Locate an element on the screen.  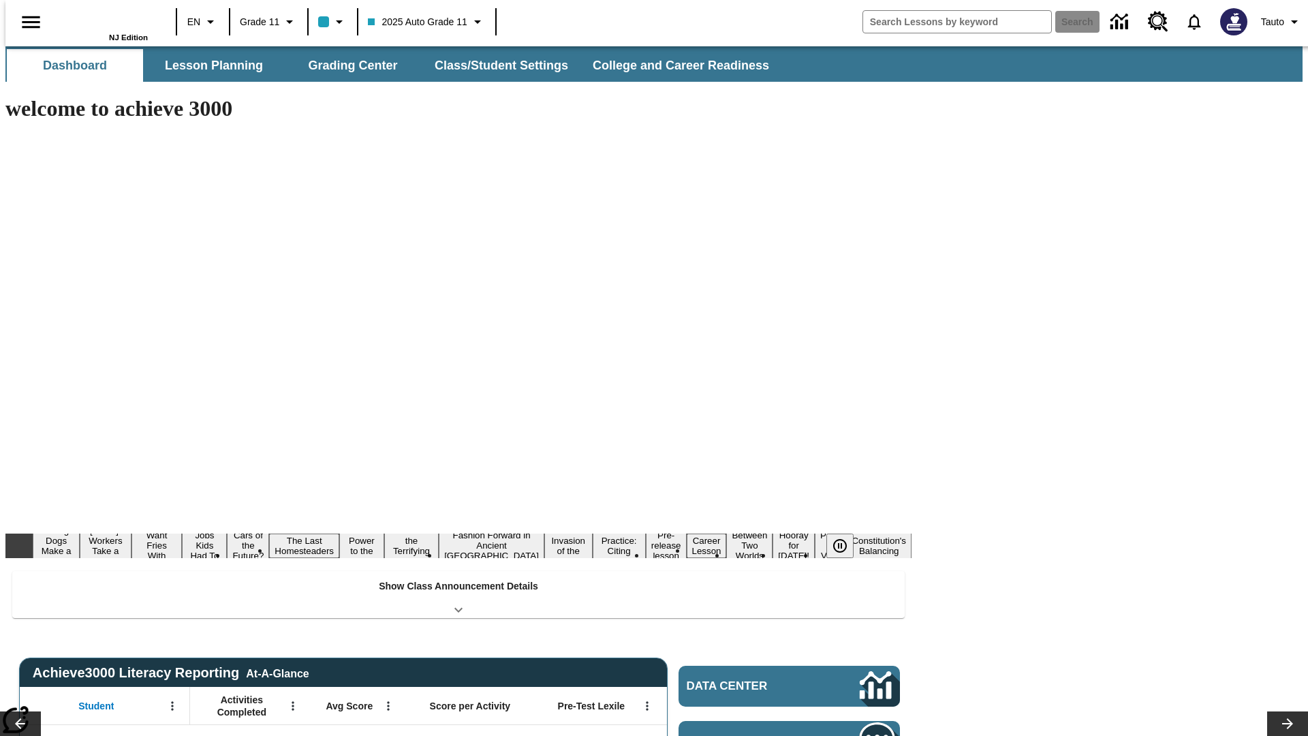
button: Pause is located at coordinates (840, 546).